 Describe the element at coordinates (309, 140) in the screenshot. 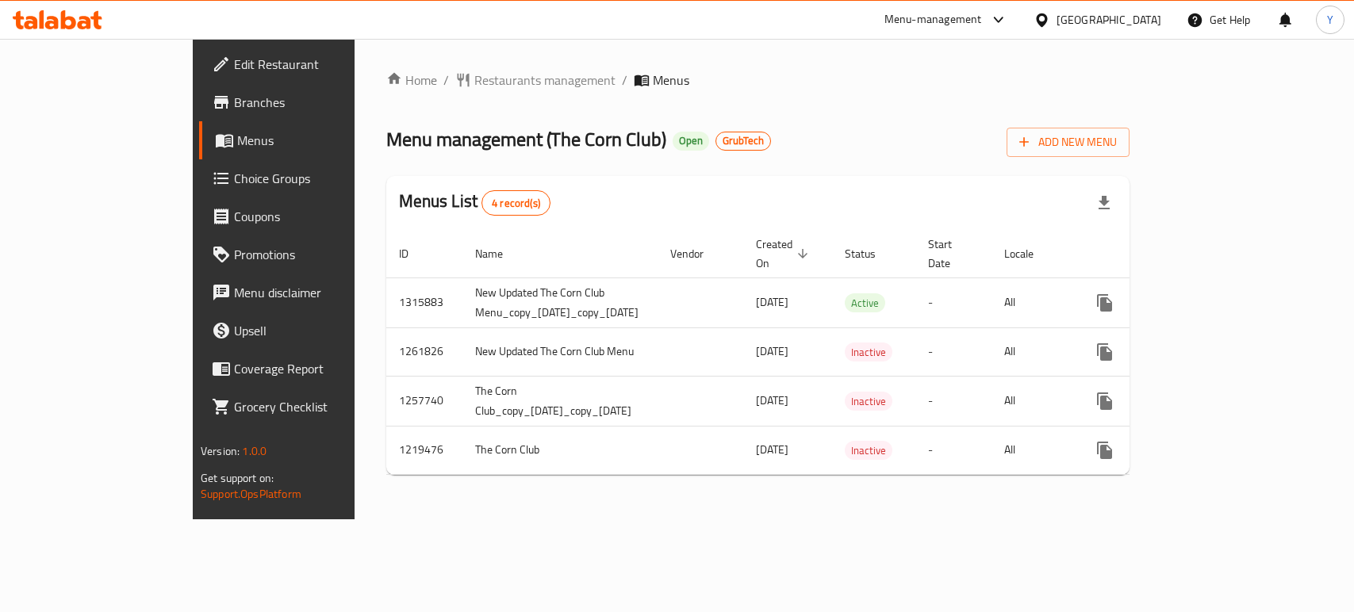

I see `a: Menus` at that location.